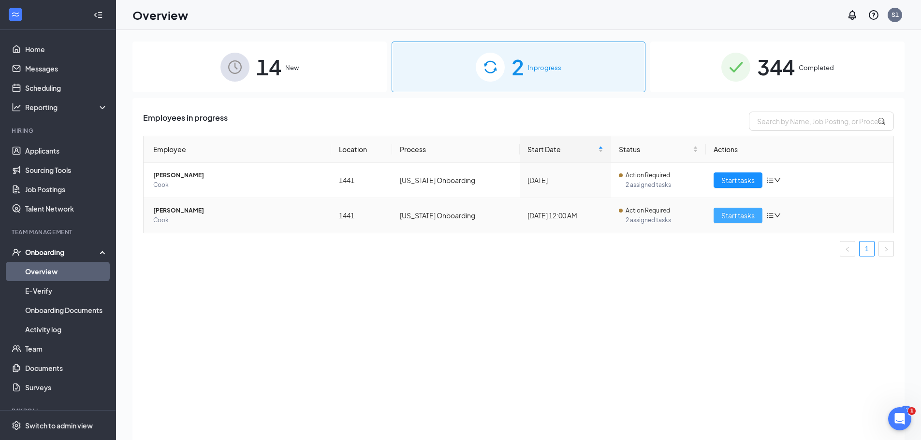 This screenshot has height=440, width=921. What do you see at coordinates (658, 149) in the screenshot?
I see `th: Status` at bounding box center [658, 149].